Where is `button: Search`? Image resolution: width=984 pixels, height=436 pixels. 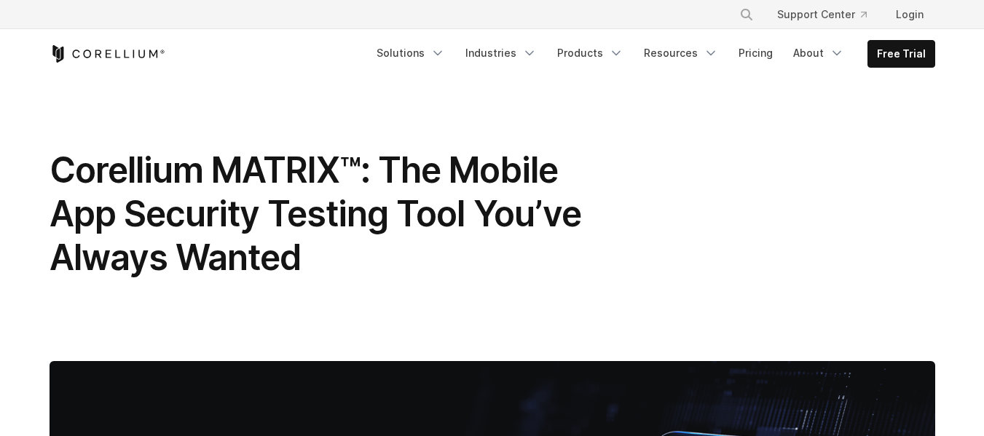
button: Search is located at coordinates (747, 15).